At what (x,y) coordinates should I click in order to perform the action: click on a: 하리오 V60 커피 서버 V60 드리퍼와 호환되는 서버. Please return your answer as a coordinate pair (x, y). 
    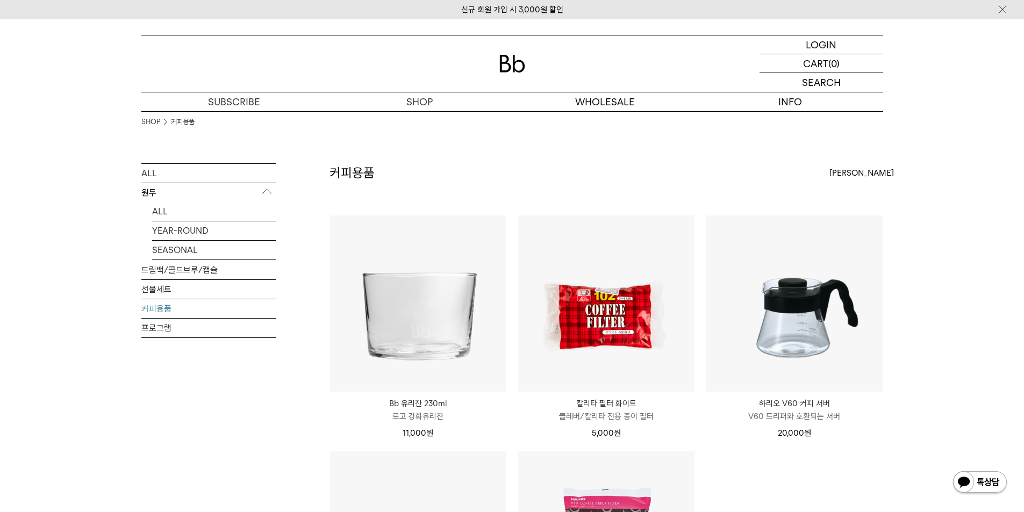
    Looking at the image, I should click on (795, 410).